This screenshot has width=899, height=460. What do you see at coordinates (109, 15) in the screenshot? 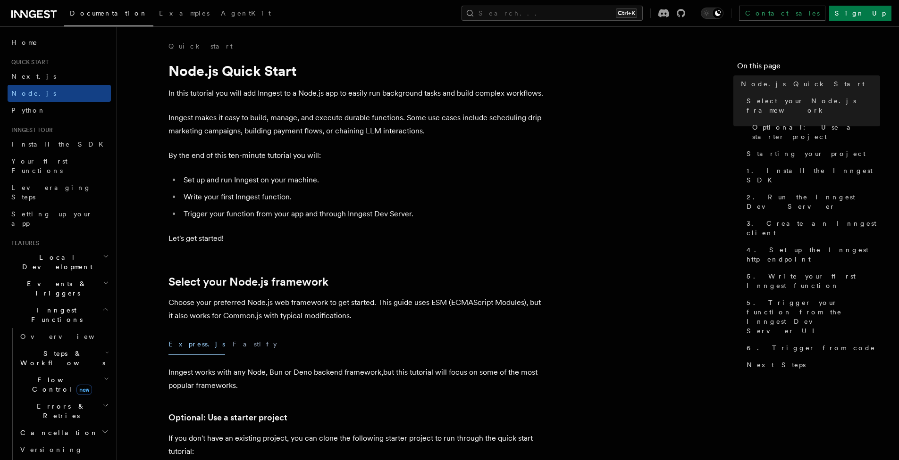
I see `a: Documentation` at bounding box center [109, 15].